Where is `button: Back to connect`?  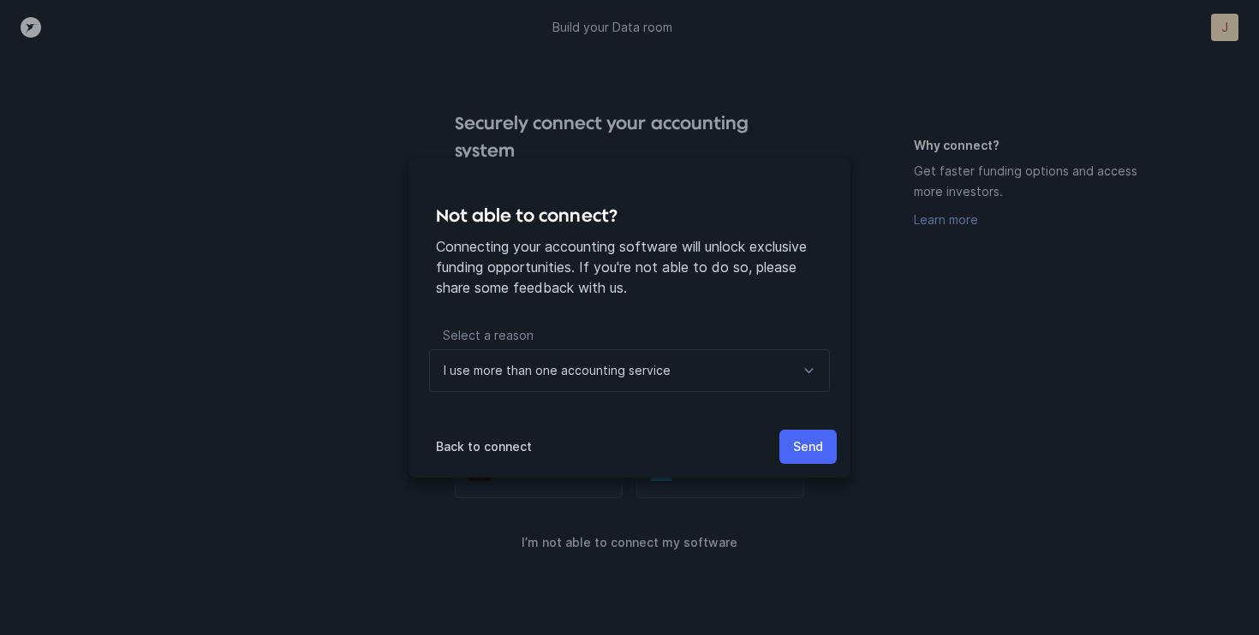 button: Back to connect is located at coordinates (484, 447).